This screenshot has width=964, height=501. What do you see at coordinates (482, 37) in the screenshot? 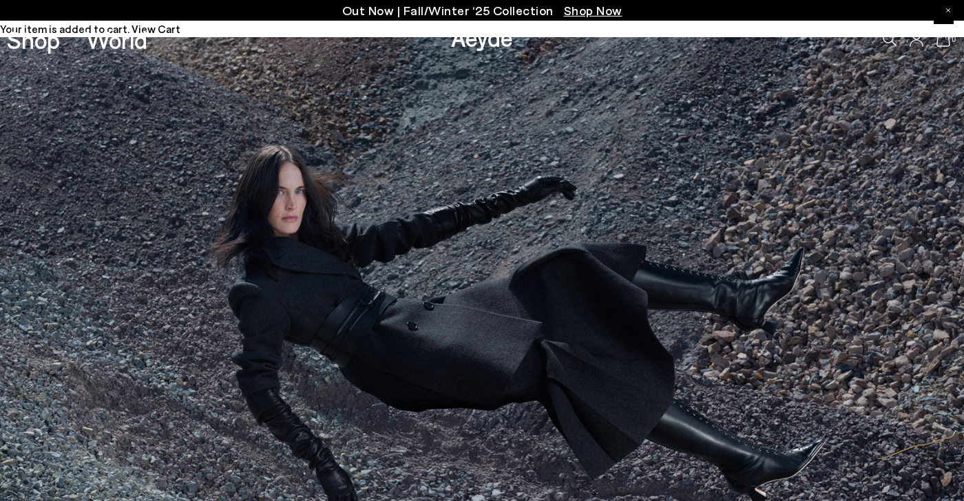
I see `a: Aeyde` at bounding box center [482, 37].